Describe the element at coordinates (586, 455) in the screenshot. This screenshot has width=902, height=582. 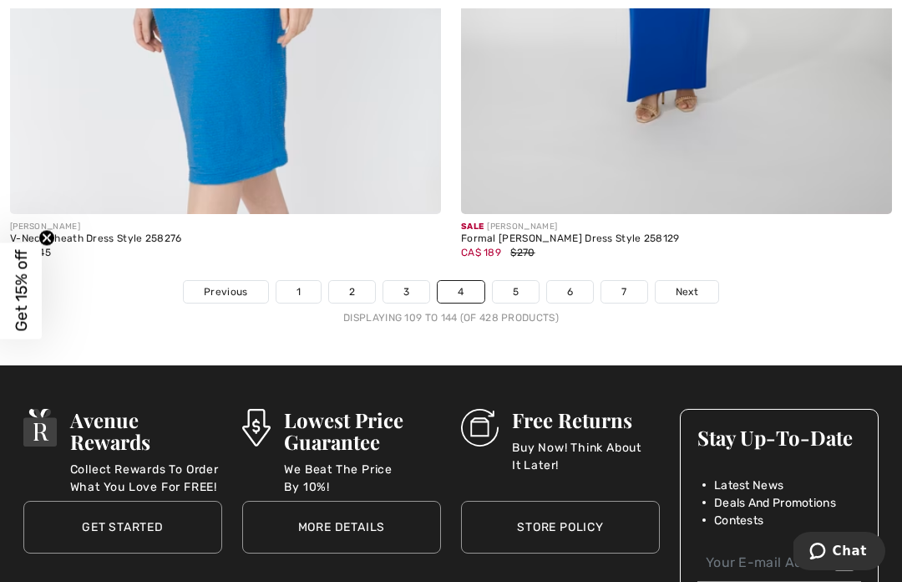
I see `p: Buy Now! Think About It Later!` at that location.